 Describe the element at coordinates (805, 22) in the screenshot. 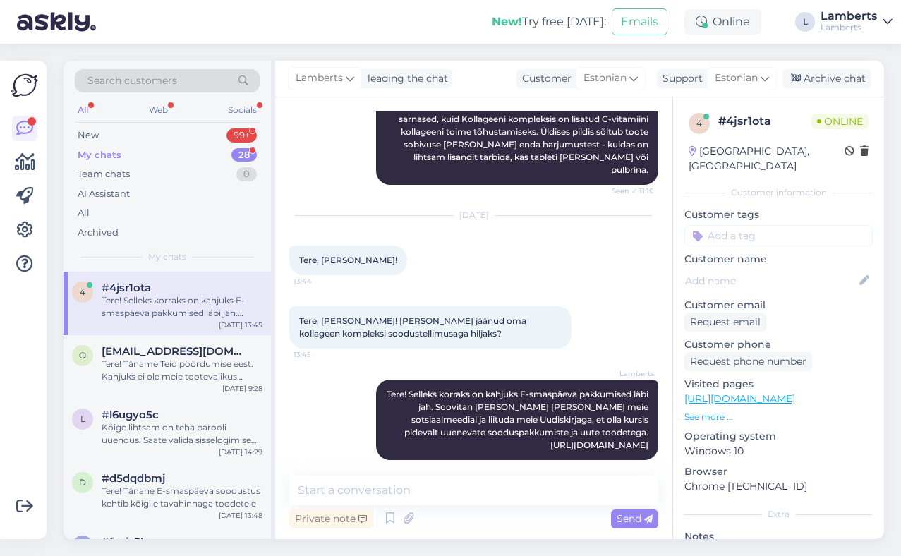

I see `div: L` at that location.